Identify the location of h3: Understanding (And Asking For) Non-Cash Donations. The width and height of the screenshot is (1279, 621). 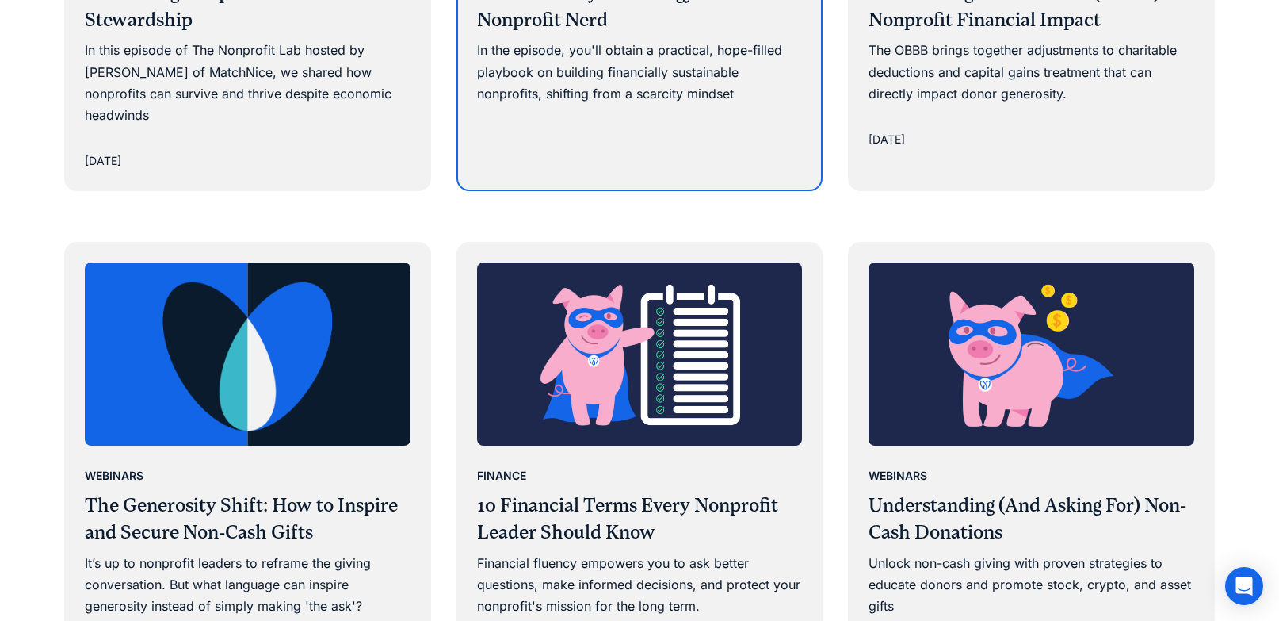
(1031, 518).